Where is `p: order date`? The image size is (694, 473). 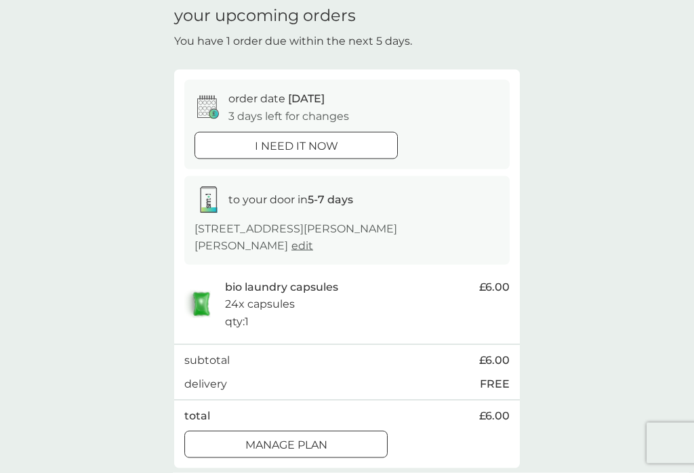 p: order date is located at coordinates (276, 99).